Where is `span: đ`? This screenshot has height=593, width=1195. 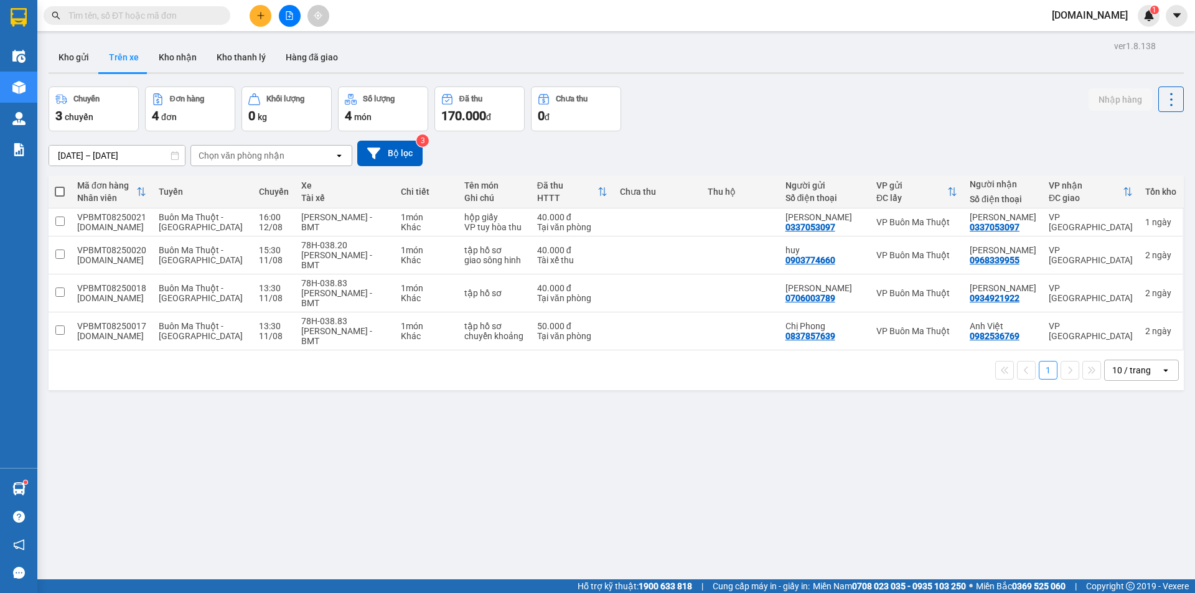
span: đ is located at coordinates (547, 117).